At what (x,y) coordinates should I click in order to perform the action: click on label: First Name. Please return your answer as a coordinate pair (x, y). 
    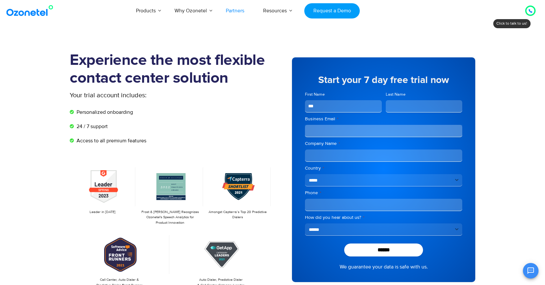
    Looking at the image, I should click on (343, 94).